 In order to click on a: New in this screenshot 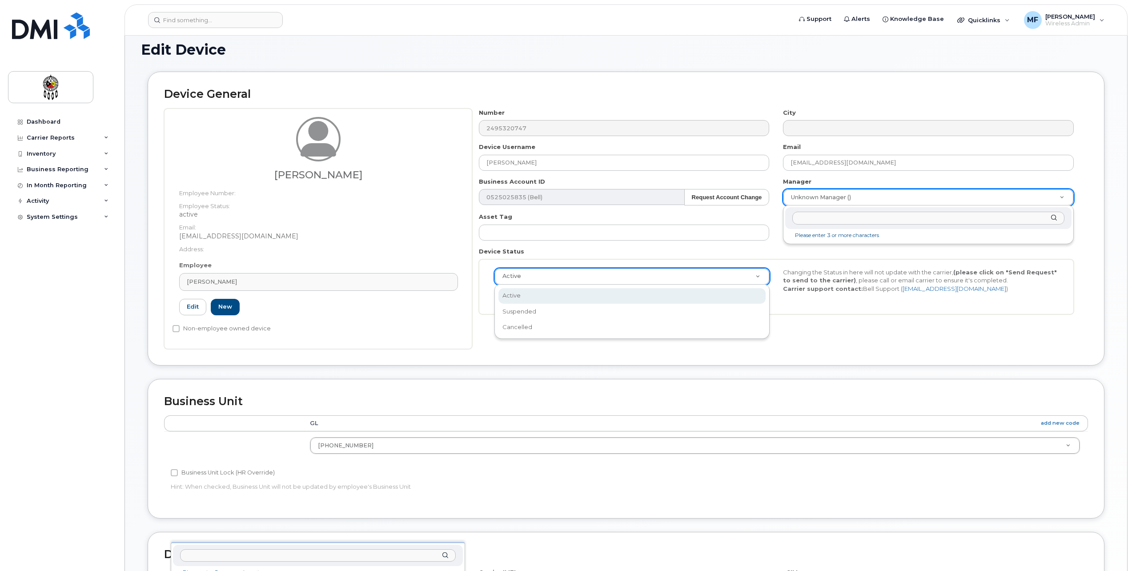, I will do `click(225, 307)`.